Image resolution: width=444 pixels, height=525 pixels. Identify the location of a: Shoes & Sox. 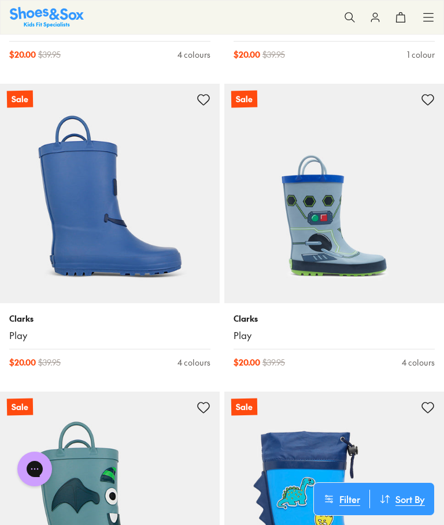
(47, 17).